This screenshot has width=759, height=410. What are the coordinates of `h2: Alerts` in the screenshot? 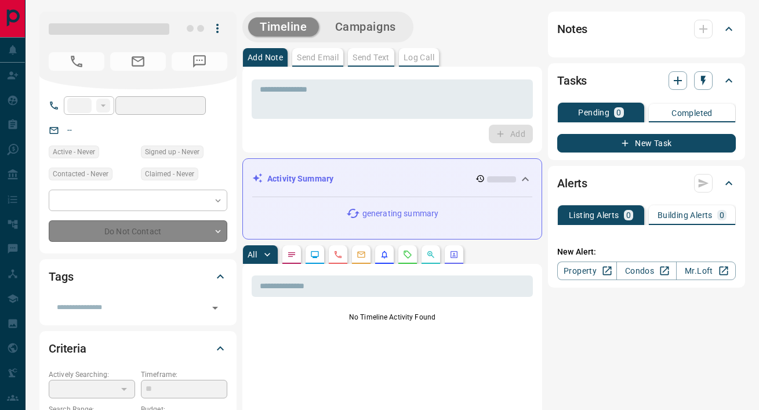 It's located at (573, 183).